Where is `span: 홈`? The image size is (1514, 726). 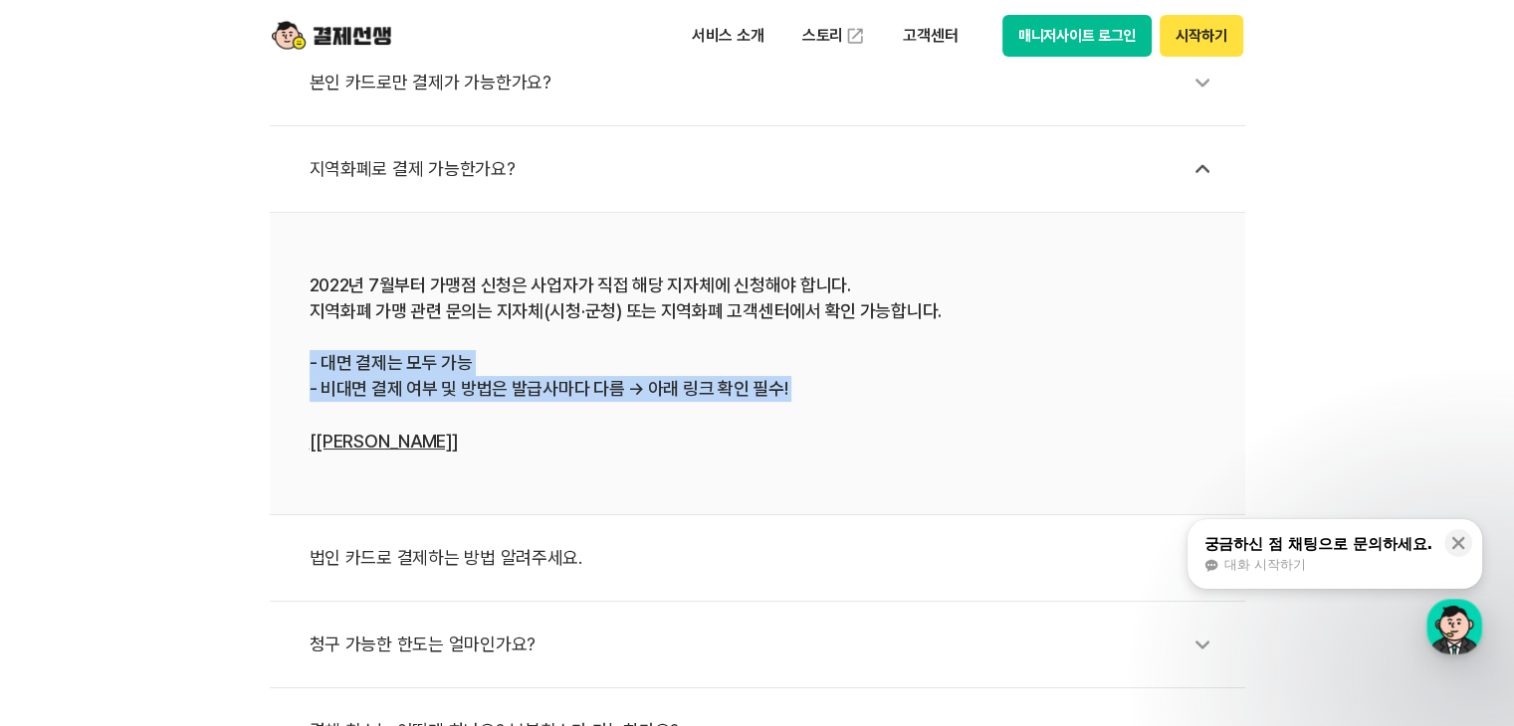 span: 홈 is located at coordinates (69, 551).